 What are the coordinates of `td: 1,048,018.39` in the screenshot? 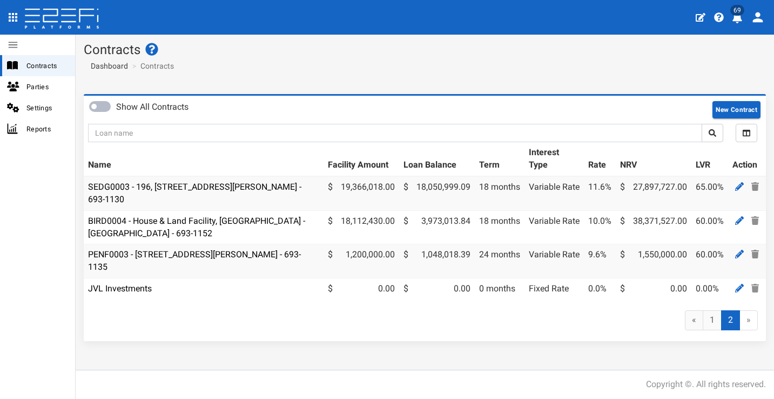 It's located at (437, 261).